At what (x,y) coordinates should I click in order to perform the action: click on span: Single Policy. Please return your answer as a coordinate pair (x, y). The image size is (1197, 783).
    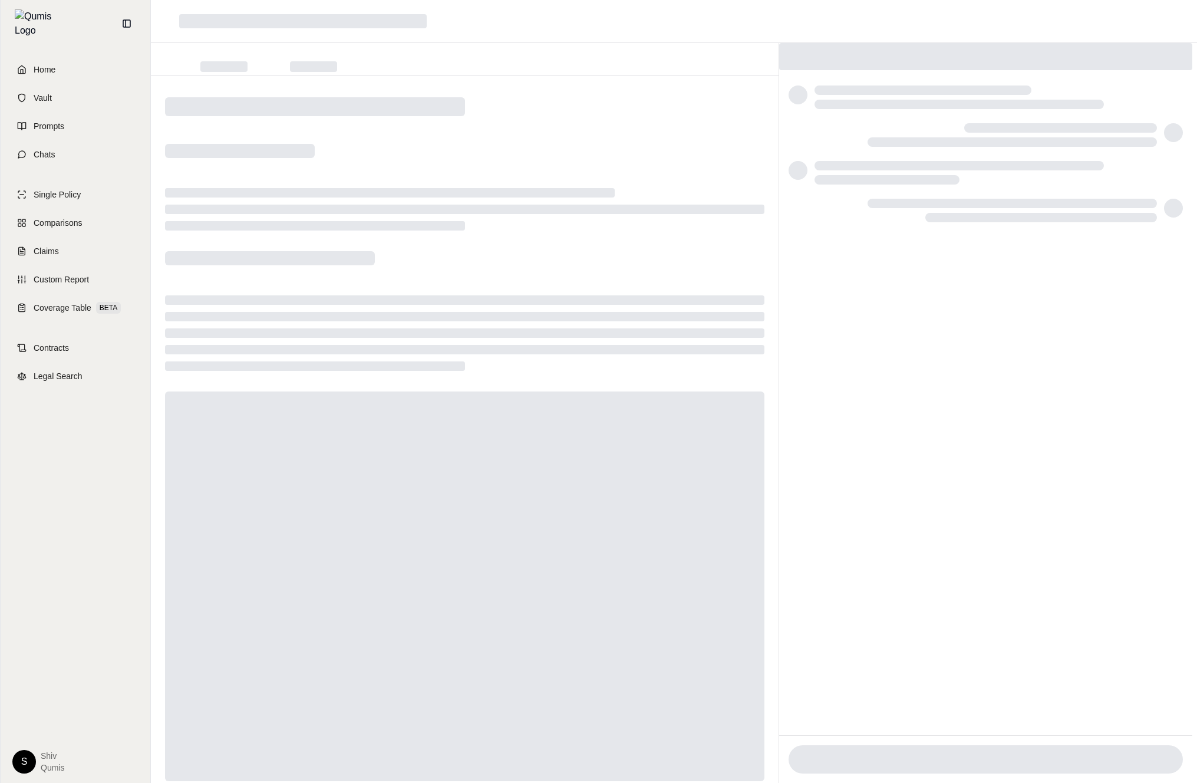
    Looking at the image, I should click on (57, 194).